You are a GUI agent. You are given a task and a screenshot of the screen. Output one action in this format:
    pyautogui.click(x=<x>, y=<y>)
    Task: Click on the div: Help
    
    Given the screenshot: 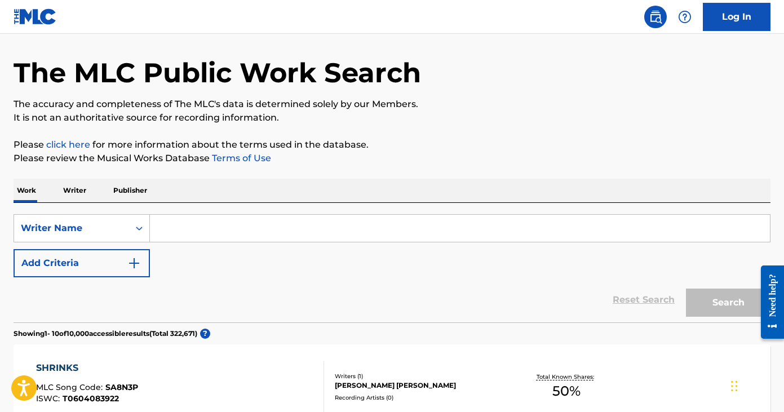 What is the action you would take?
    pyautogui.click(x=684, y=17)
    